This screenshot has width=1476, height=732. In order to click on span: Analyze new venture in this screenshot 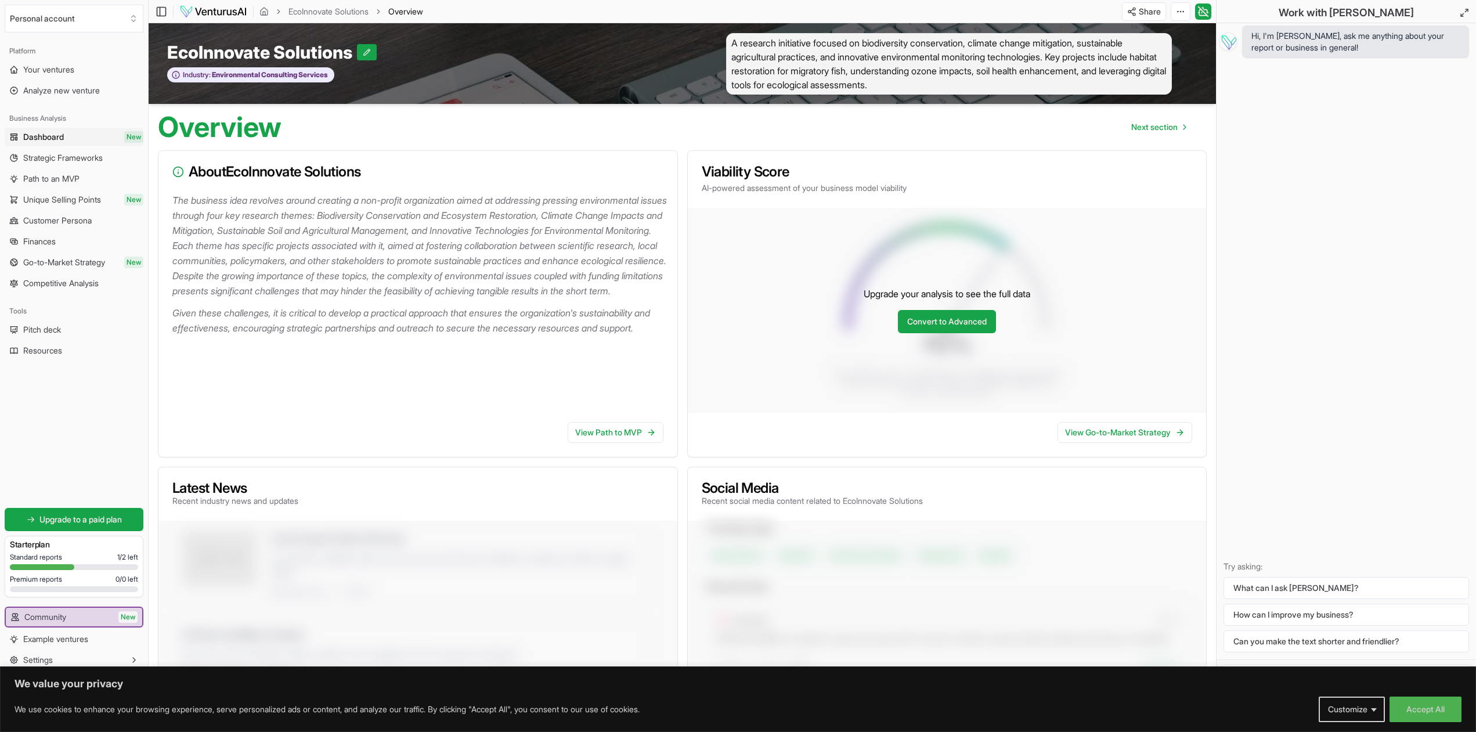, I will do `click(62, 91)`.